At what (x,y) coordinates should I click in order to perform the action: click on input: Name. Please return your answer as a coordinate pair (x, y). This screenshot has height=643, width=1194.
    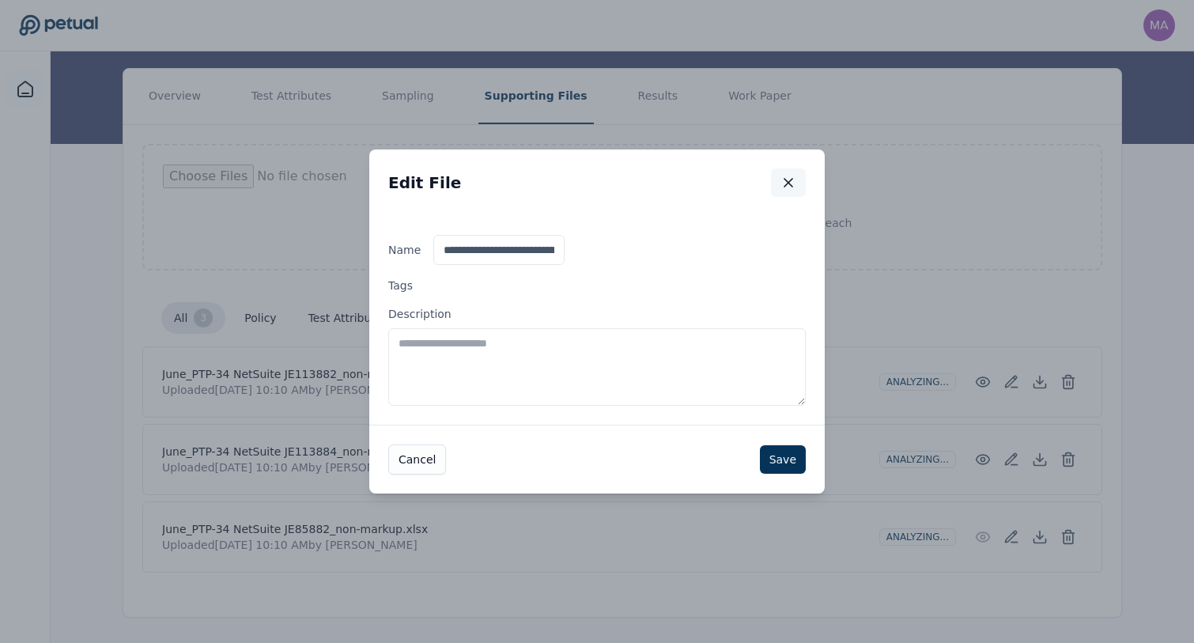
    Looking at the image, I should click on (499, 250).